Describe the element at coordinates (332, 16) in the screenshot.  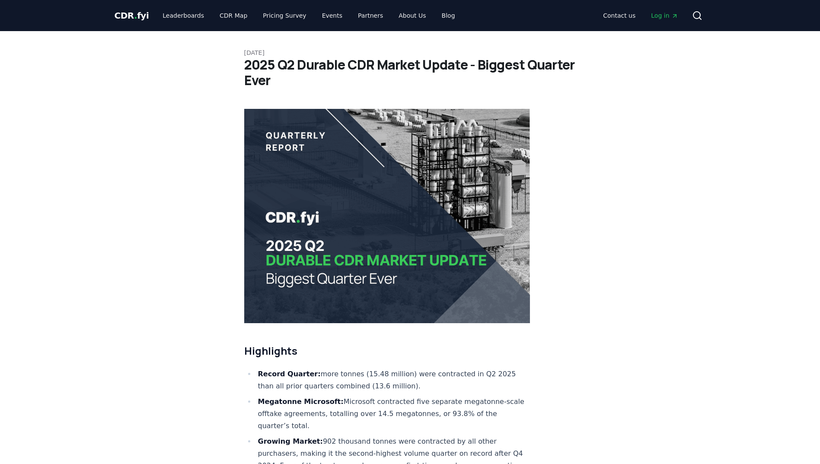
I see `a: Events` at that location.